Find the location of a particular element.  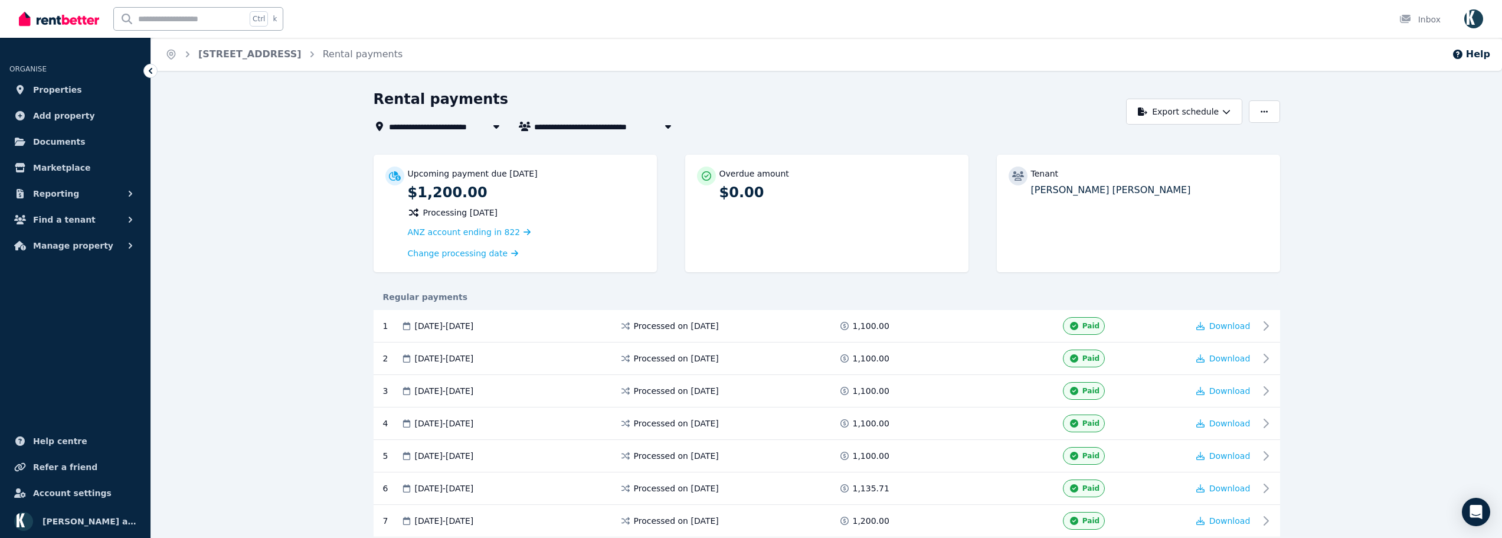

div: Regular payments is located at coordinates (827, 297).